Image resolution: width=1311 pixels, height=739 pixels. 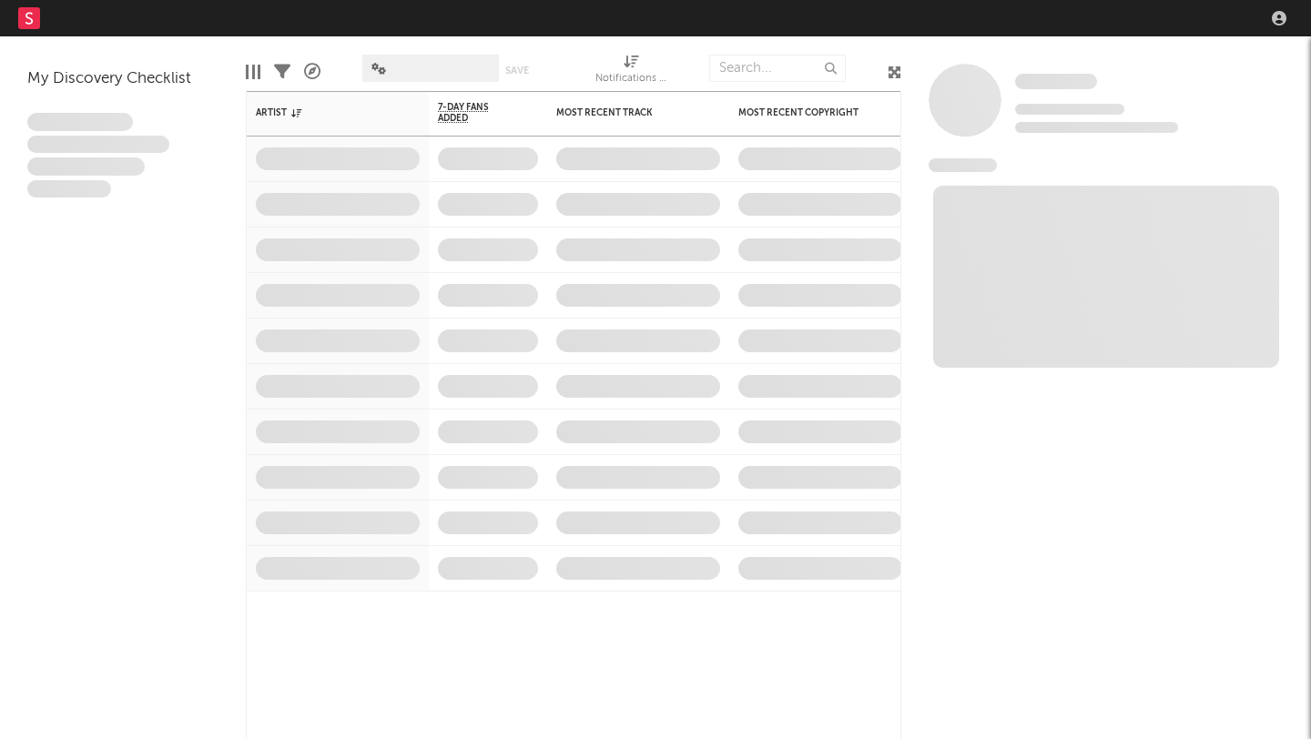 I want to click on a: Some Artist, so click(x=1056, y=82).